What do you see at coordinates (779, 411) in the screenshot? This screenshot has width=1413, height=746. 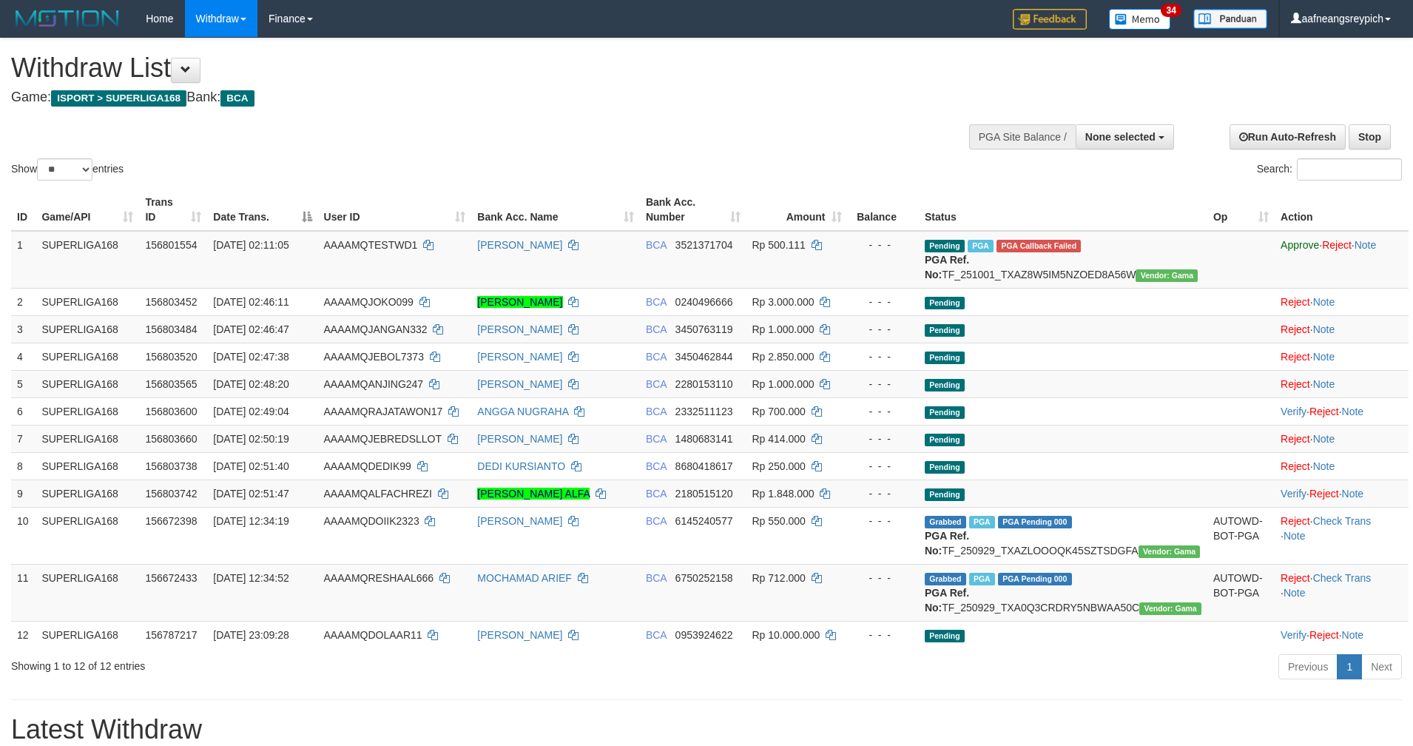 I see `span: Rp 700.000` at bounding box center [779, 411].